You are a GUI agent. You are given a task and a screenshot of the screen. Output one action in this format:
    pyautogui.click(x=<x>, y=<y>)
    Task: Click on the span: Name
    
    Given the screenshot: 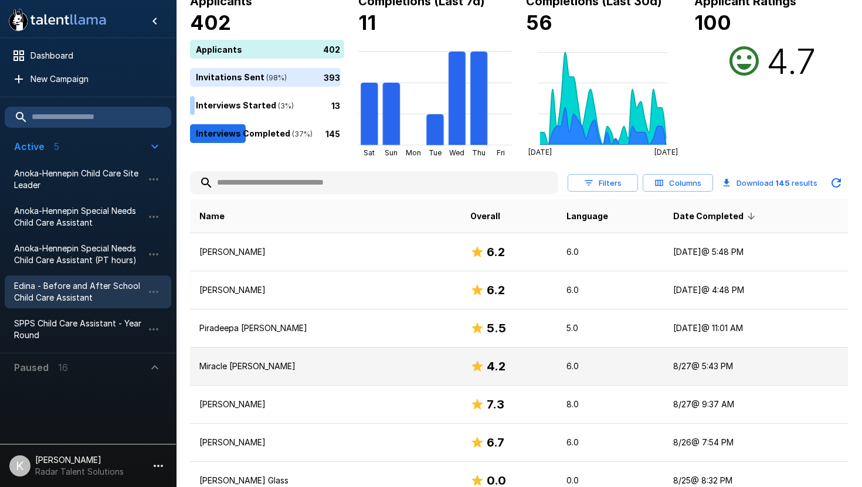 What is the action you would take?
    pyautogui.click(x=212, y=216)
    